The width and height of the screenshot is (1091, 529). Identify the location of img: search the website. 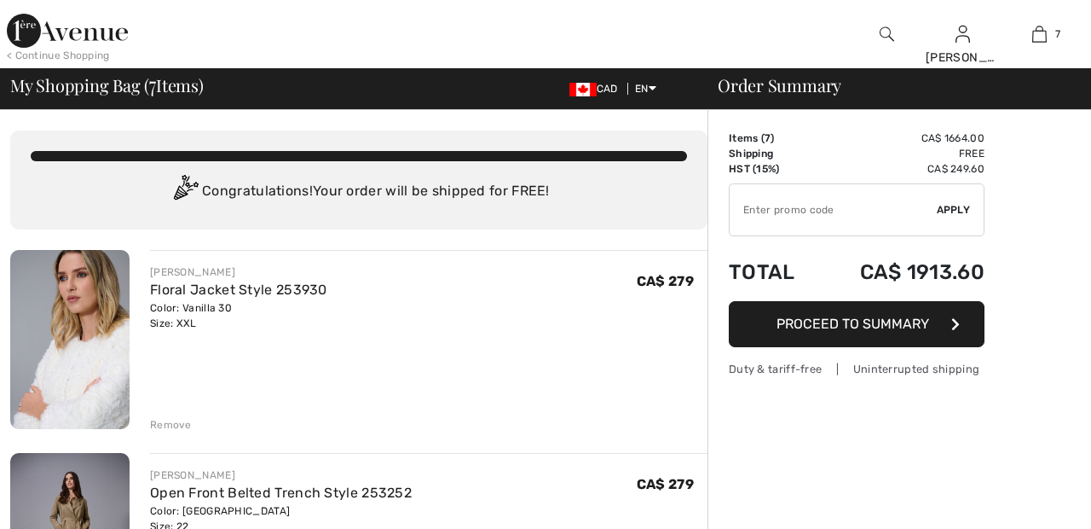
(887, 34).